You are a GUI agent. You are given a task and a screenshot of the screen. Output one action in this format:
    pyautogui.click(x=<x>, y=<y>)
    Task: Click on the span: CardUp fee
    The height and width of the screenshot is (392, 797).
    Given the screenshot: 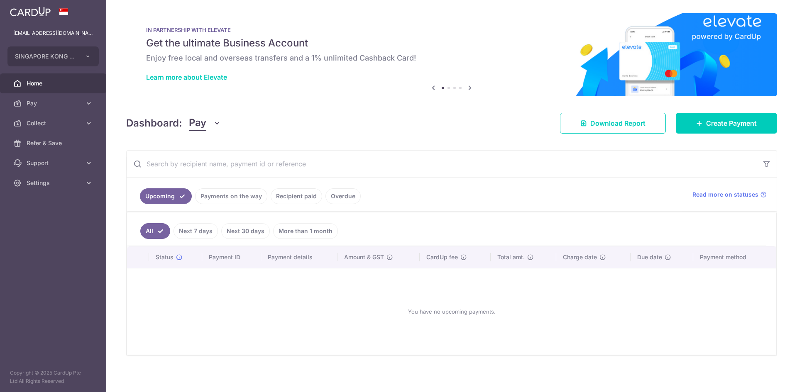 What is the action you would take?
    pyautogui.click(x=442, y=257)
    